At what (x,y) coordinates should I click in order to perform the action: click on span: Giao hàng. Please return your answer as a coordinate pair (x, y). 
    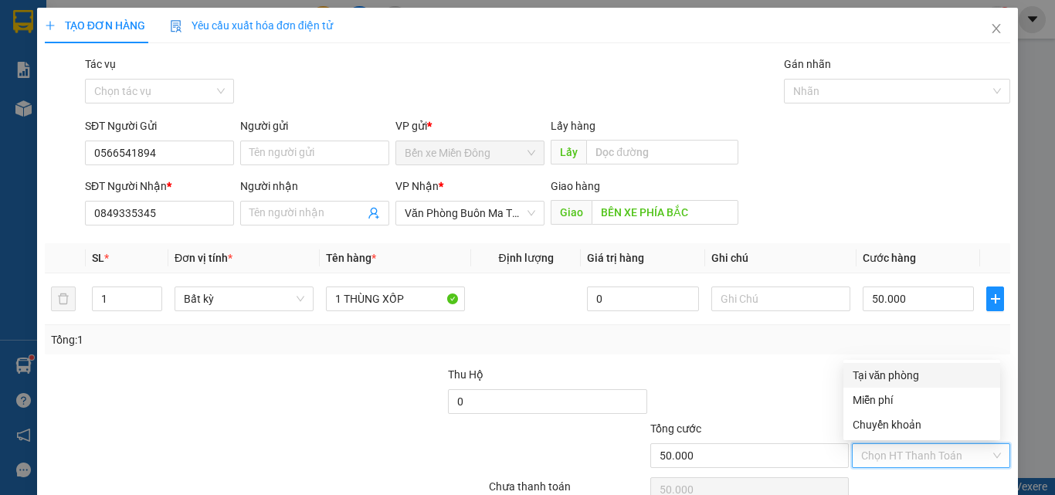
    Looking at the image, I should click on (575, 186).